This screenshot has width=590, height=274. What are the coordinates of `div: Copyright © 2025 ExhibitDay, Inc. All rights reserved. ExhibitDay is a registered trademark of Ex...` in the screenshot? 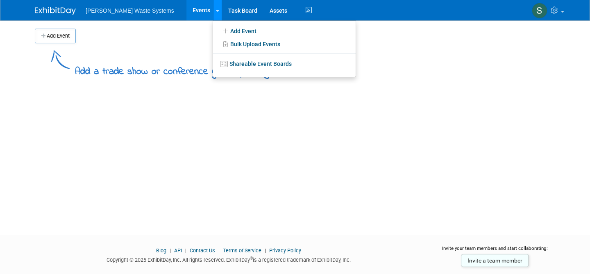 It's located at (228, 259).